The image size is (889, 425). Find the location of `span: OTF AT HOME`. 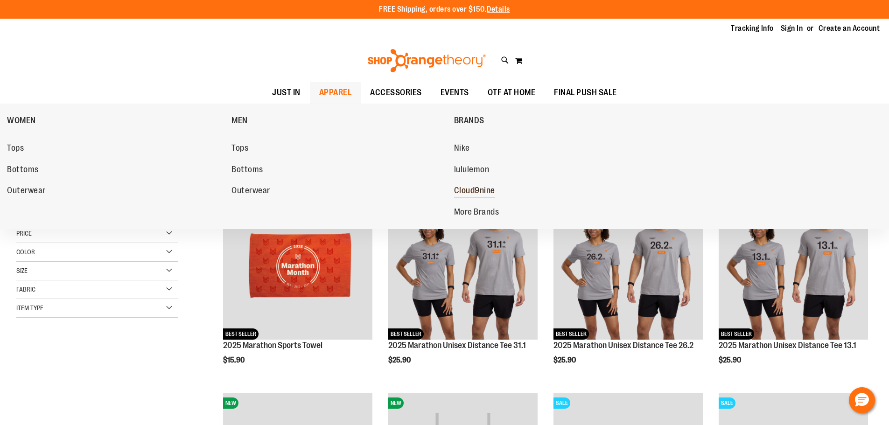

span: OTF AT HOME is located at coordinates (511, 92).